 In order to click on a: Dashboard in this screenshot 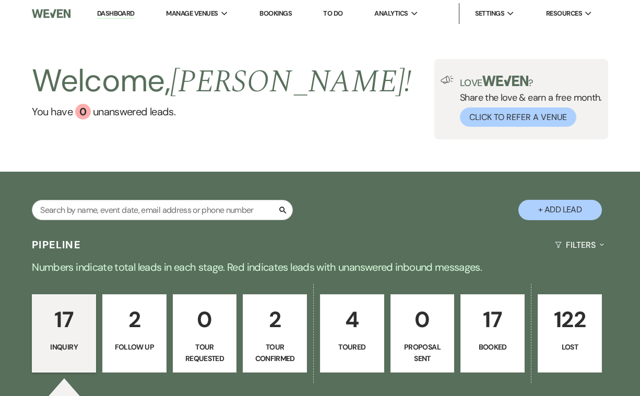, I will do `click(116, 14)`.